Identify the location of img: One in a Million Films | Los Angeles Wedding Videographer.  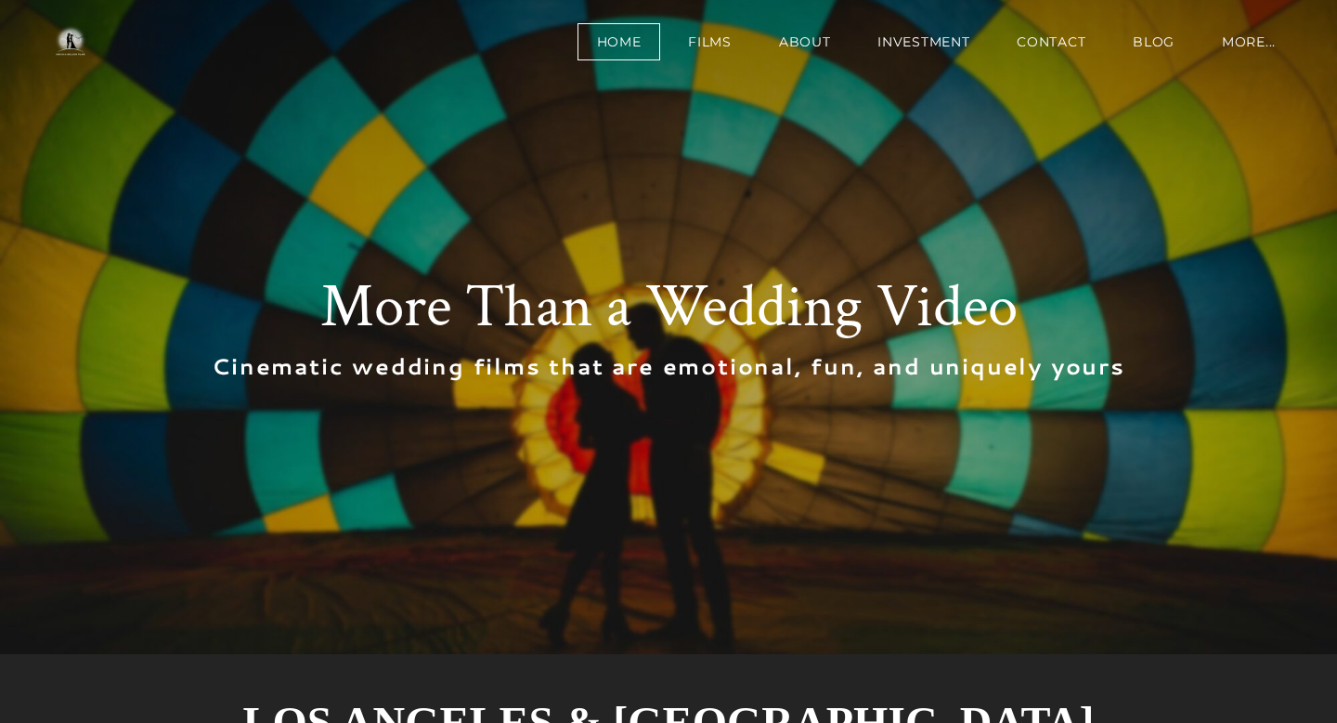
(70, 42).